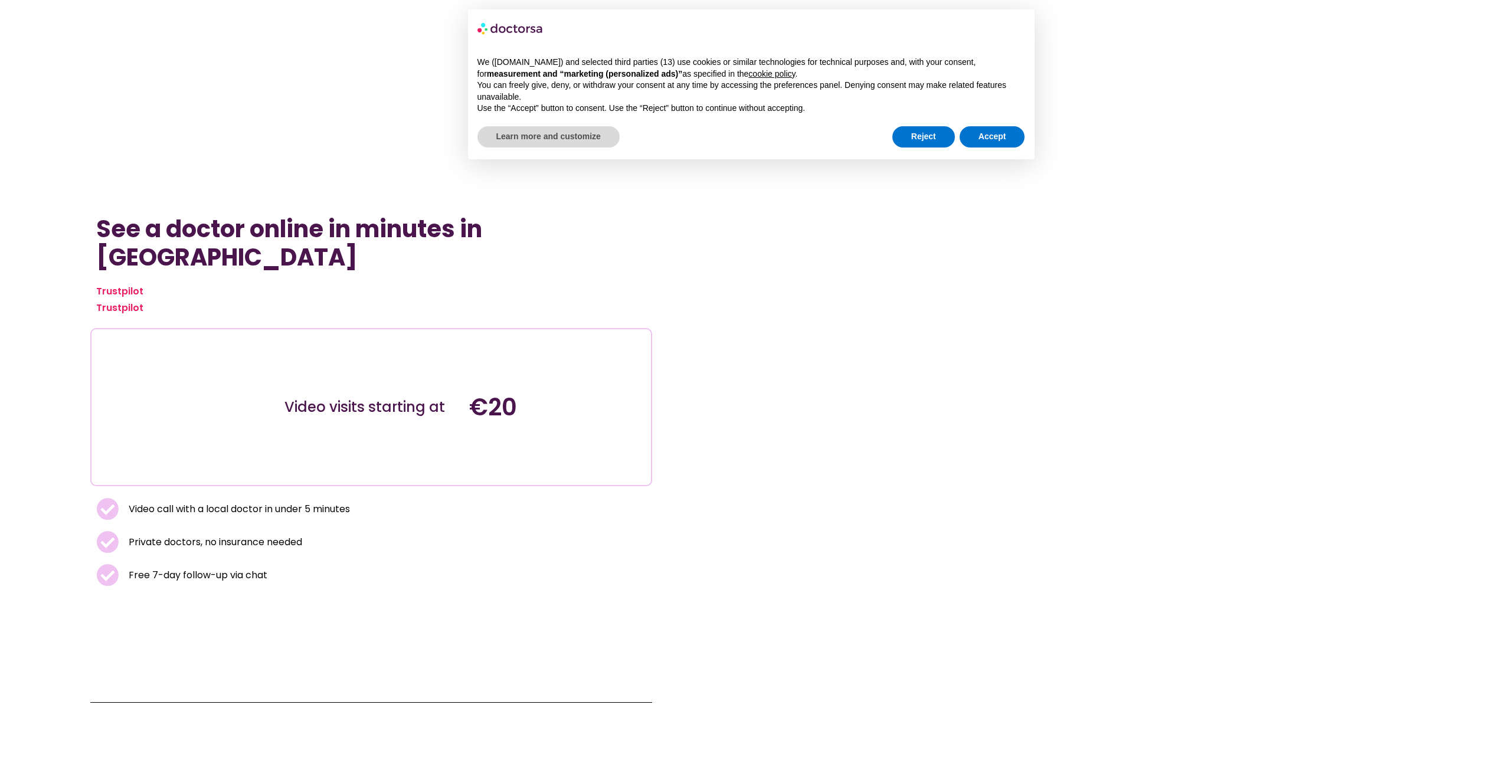 Image resolution: width=1502 pixels, height=770 pixels. What do you see at coordinates (238, 509) in the screenshot?
I see `span: Video call with a local doctor in under 5 minutes` at bounding box center [238, 509].